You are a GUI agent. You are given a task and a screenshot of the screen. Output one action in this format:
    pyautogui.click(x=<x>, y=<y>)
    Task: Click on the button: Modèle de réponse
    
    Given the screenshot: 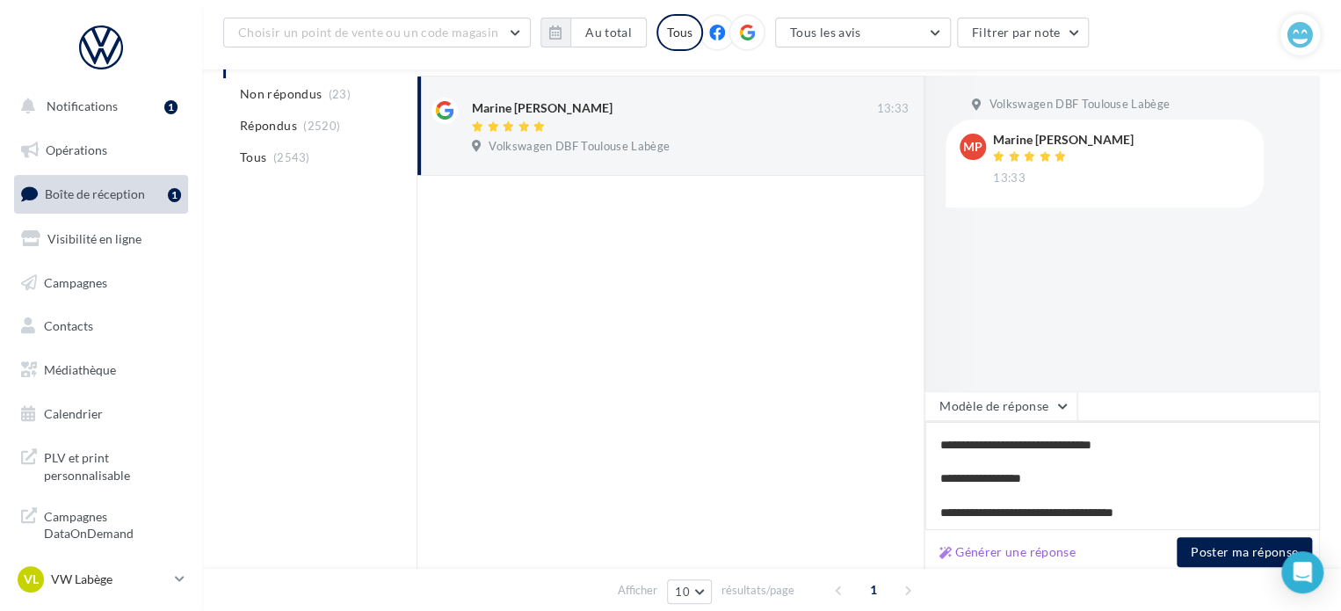 What is the action you would take?
    pyautogui.click(x=1001, y=406)
    